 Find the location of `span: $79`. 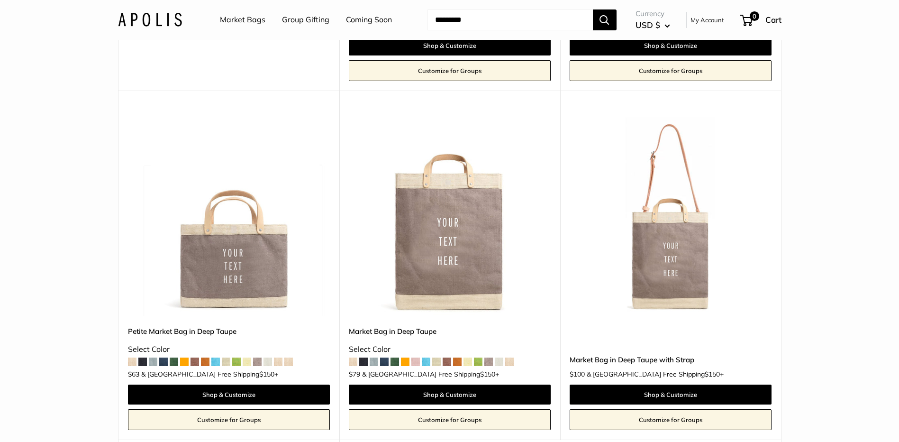

span: $79 is located at coordinates (355, 374).